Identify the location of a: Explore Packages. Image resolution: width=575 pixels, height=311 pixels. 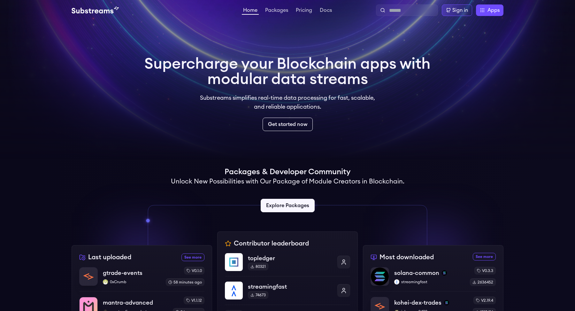
(287, 205).